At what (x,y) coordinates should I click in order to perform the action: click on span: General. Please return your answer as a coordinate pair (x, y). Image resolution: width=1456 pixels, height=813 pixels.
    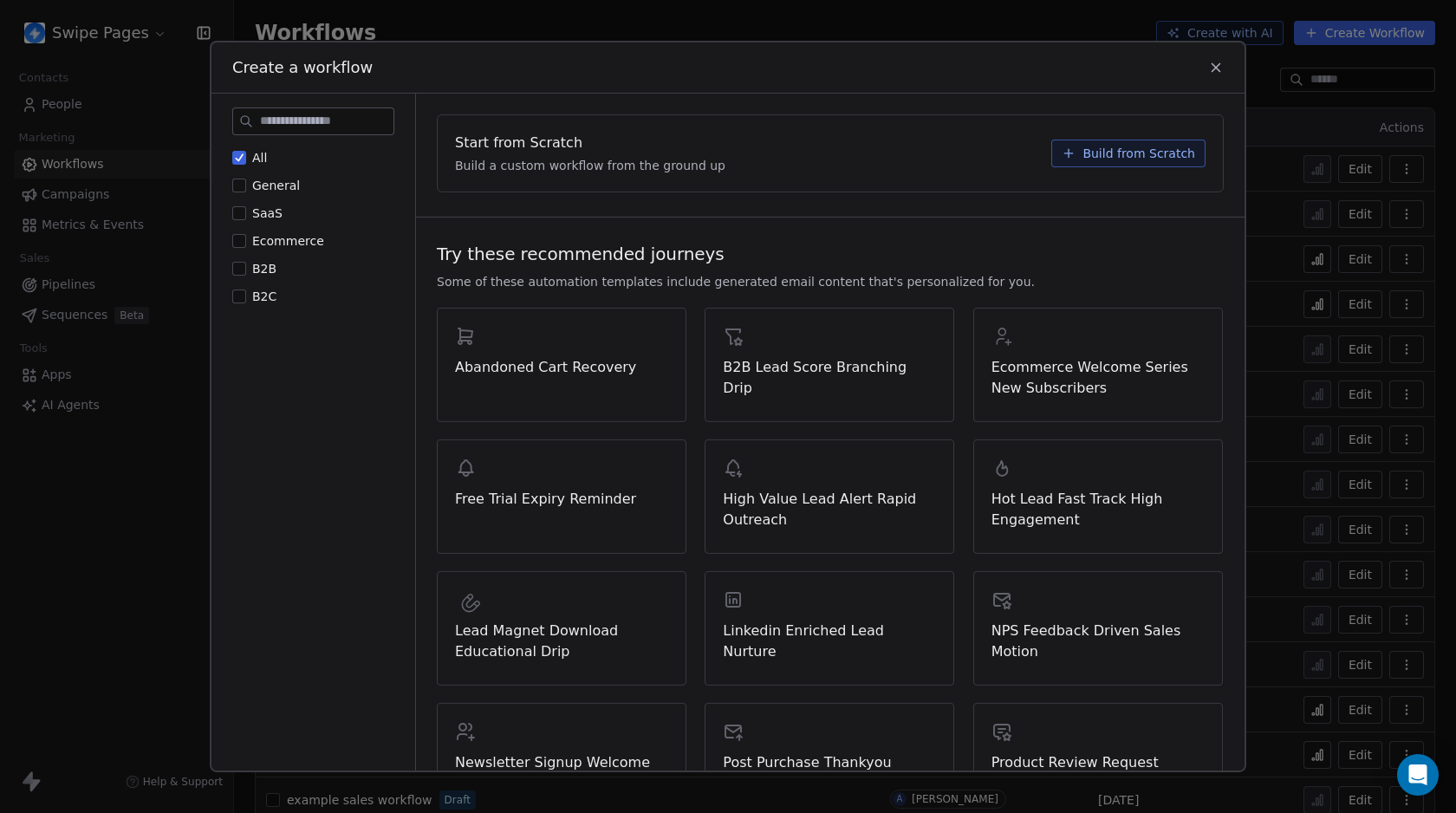
    Looking at the image, I should click on (276, 186).